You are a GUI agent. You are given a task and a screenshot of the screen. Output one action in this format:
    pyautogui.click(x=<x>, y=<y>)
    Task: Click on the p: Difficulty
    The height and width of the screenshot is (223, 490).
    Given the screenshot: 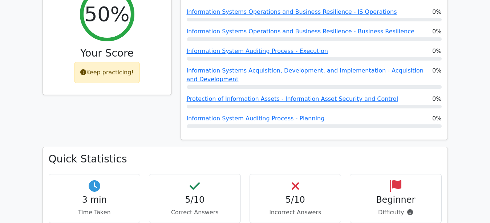 What is the action you would take?
    pyautogui.click(x=395, y=213)
    